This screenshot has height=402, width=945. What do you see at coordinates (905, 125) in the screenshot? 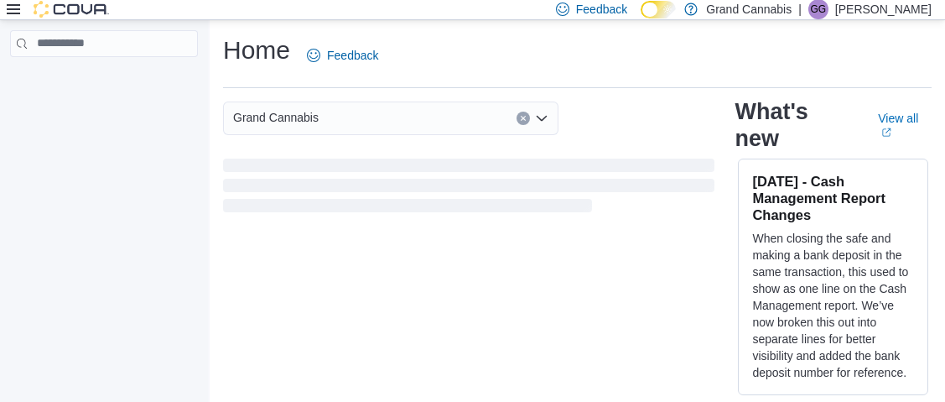
I see `a: View allExternal link` at bounding box center [905, 125].